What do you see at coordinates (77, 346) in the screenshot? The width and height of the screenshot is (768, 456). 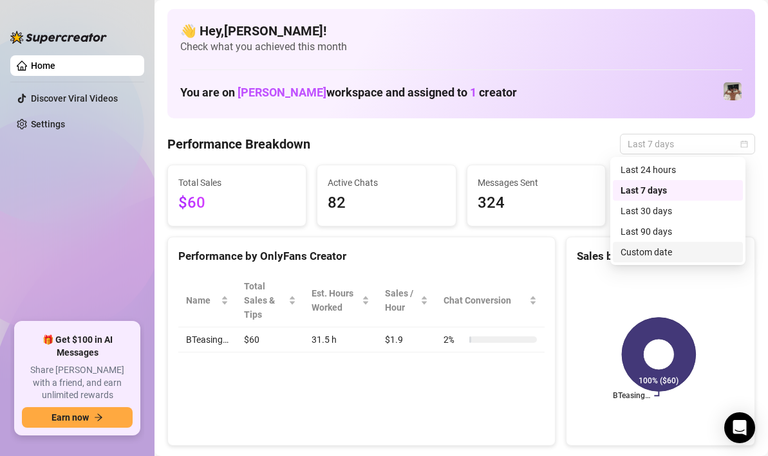 I see `span: 🎁 Get $100 in AI Messages` at bounding box center [77, 346].